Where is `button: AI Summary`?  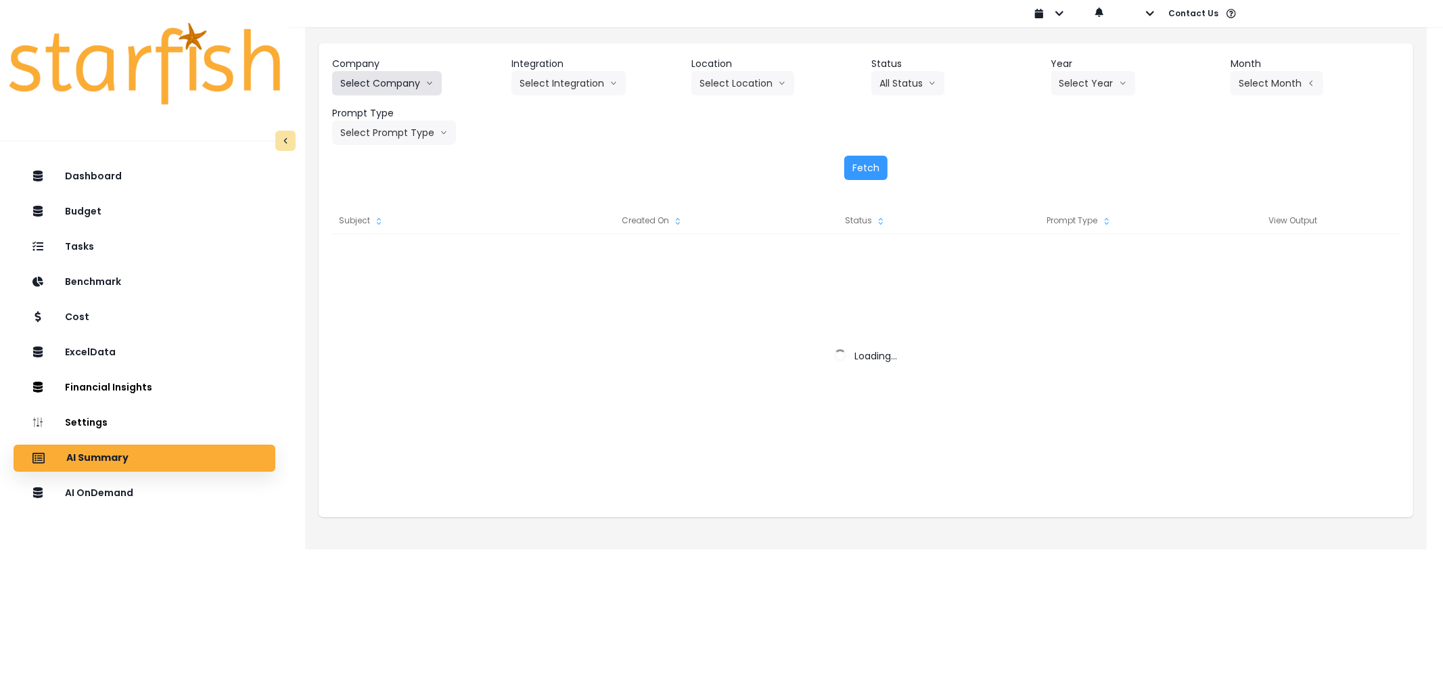 button: AI Summary is located at coordinates (144, 458).